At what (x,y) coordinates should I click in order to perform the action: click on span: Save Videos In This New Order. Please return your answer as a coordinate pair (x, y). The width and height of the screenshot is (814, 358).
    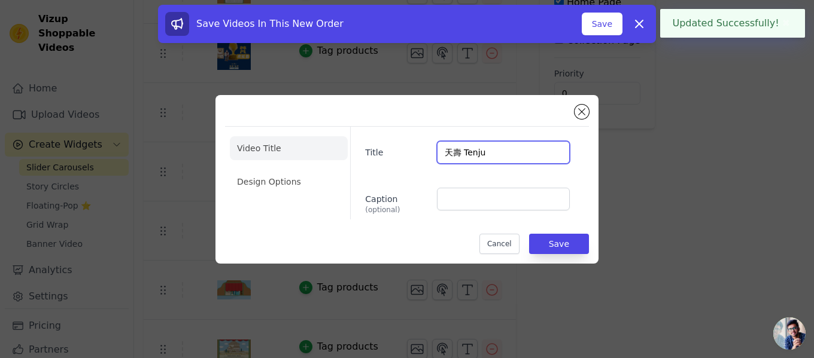
    Looking at the image, I should click on (270, 23).